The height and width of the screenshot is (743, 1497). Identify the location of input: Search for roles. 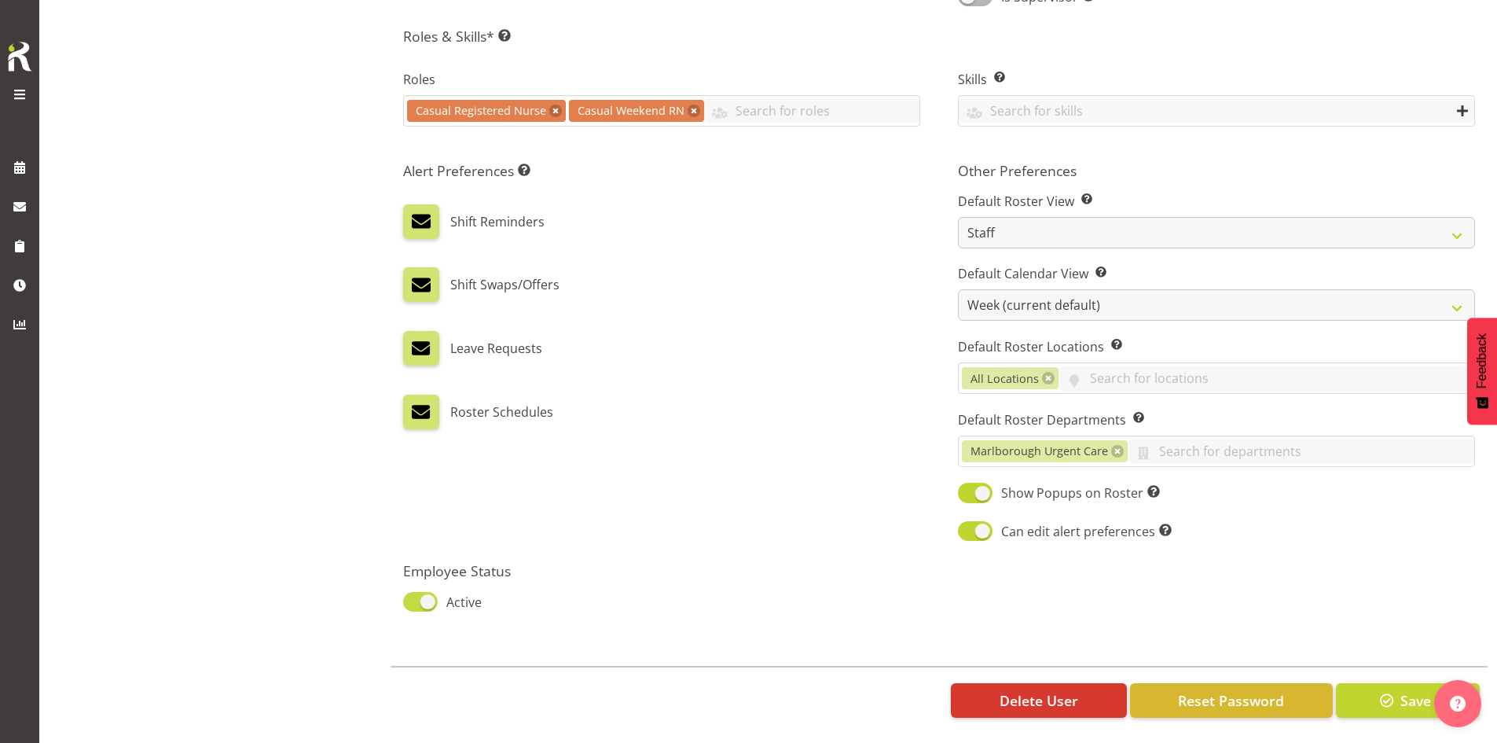
(812, 110).